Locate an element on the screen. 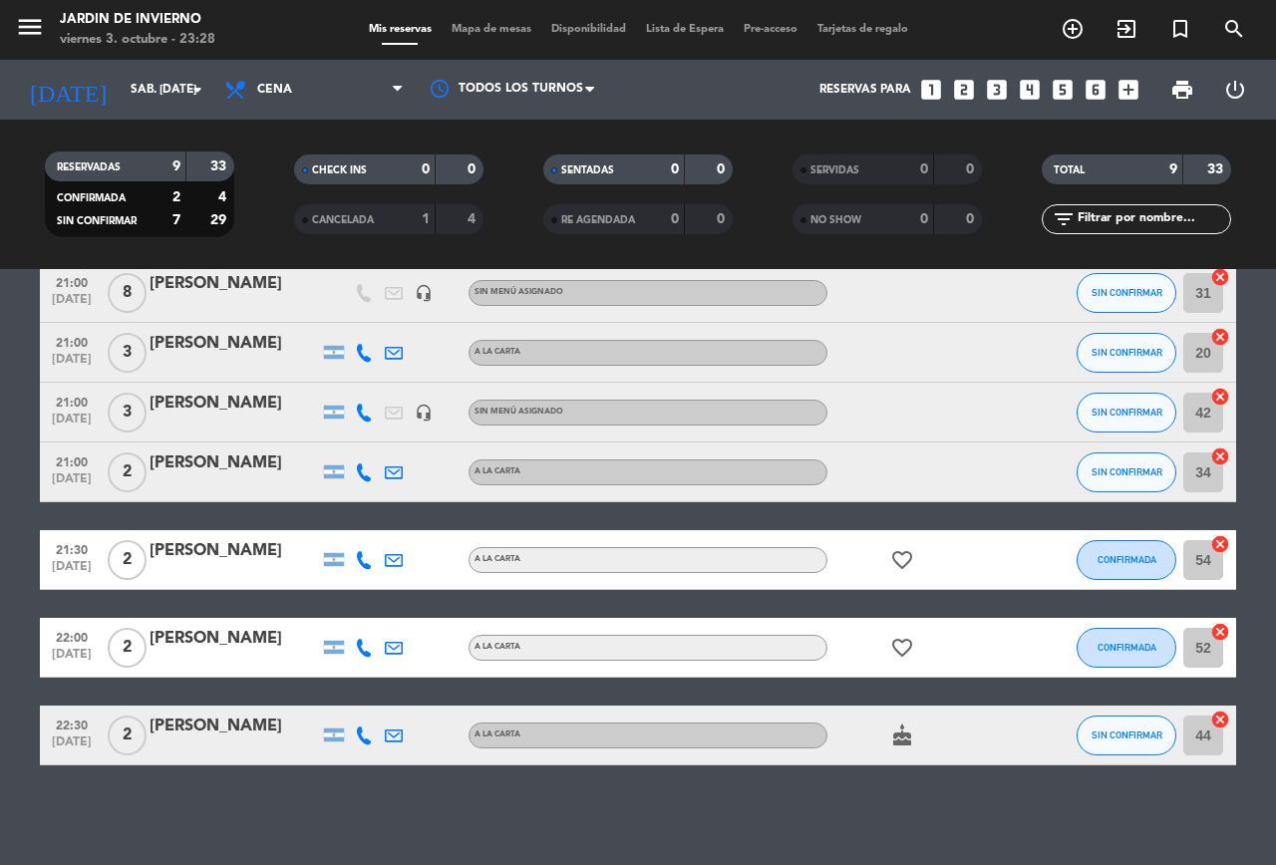  span: CANCELADA is located at coordinates (343, 220).